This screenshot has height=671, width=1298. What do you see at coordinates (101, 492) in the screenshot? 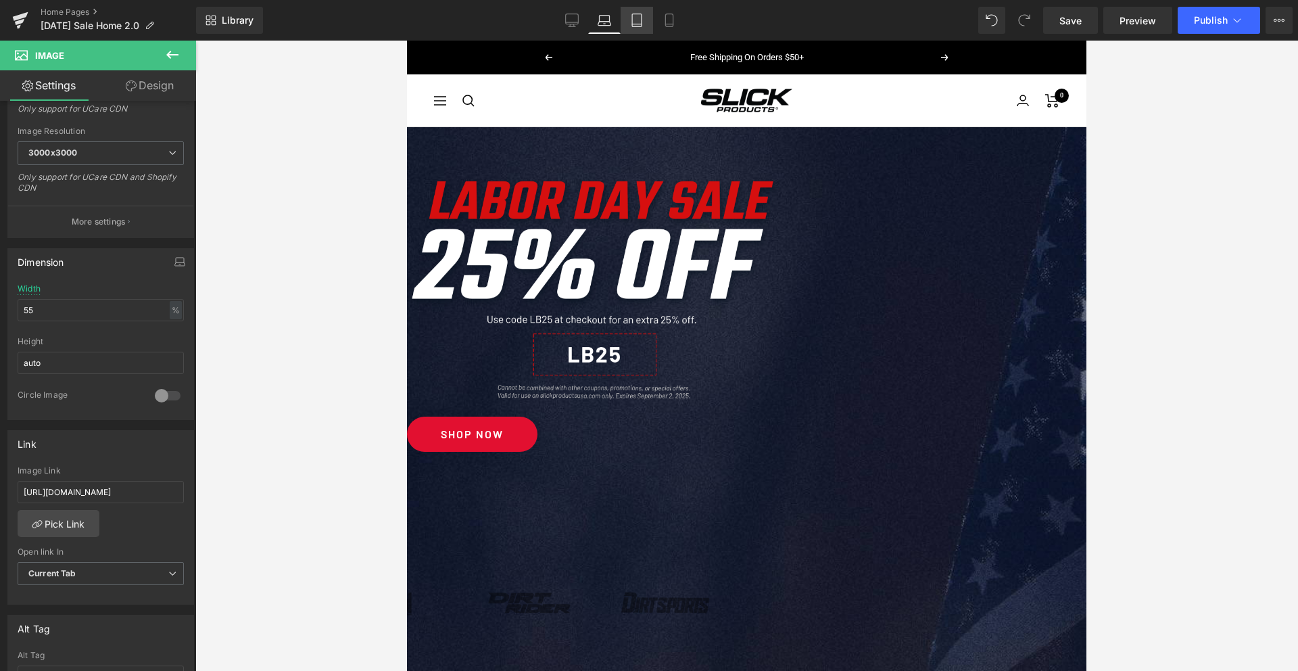
I see `input: https://your-shop.myshopify.com` at bounding box center [101, 492].